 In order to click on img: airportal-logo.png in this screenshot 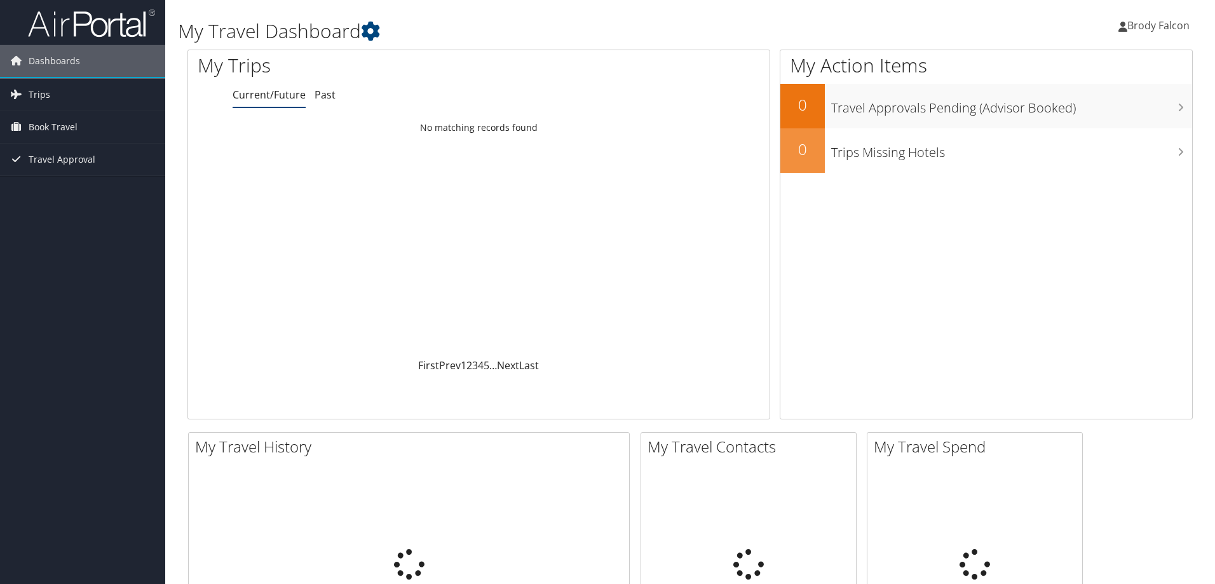, I will do `click(92, 23)`.